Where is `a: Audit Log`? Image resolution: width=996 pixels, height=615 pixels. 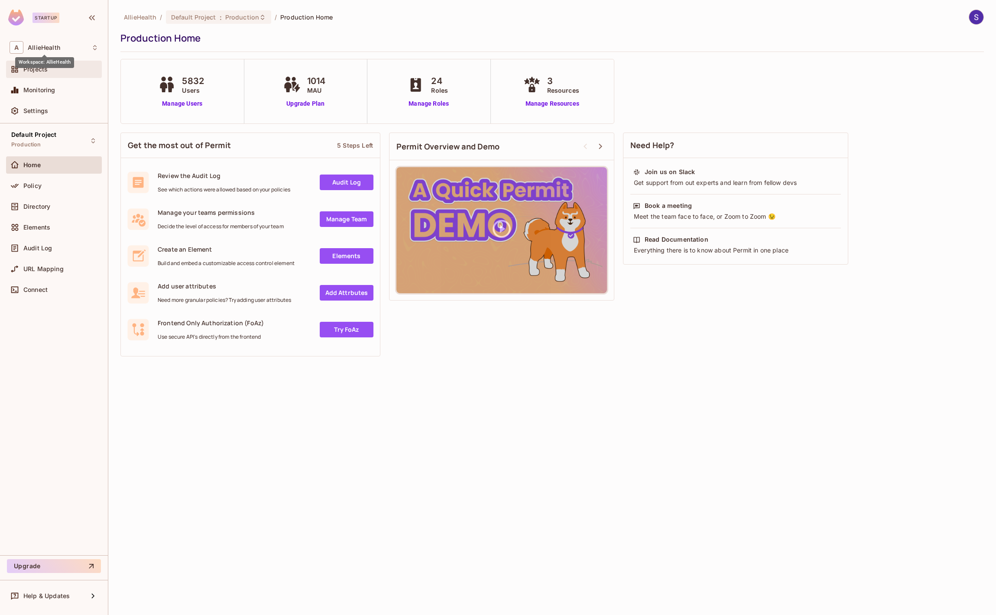 a: Audit Log is located at coordinates (347, 182).